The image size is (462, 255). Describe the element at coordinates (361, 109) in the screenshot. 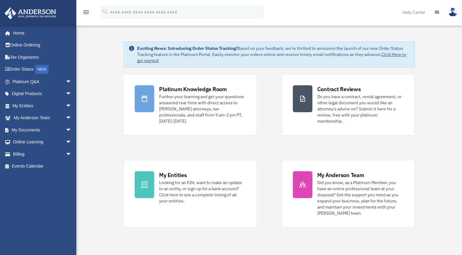

I see `div: Do you have a contract, rental agreement, or other legal document you would like an attorney's ad...` at that location.